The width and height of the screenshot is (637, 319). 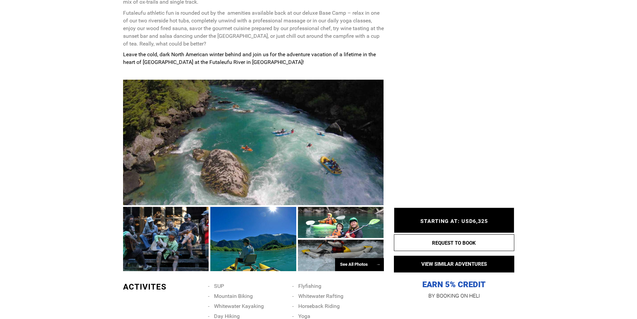 What do you see at coordinates (310, 285) in the screenshot?
I see `span: Flyfishing` at bounding box center [310, 285].